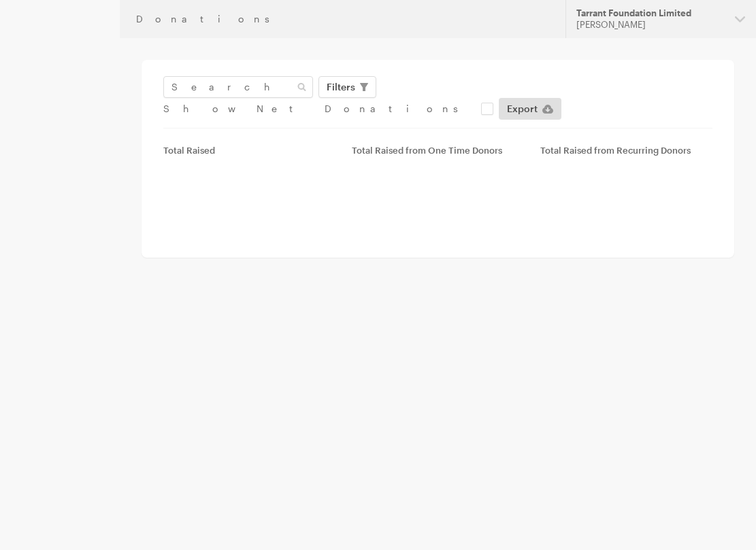  I want to click on div: Total Raised, so click(249, 150).